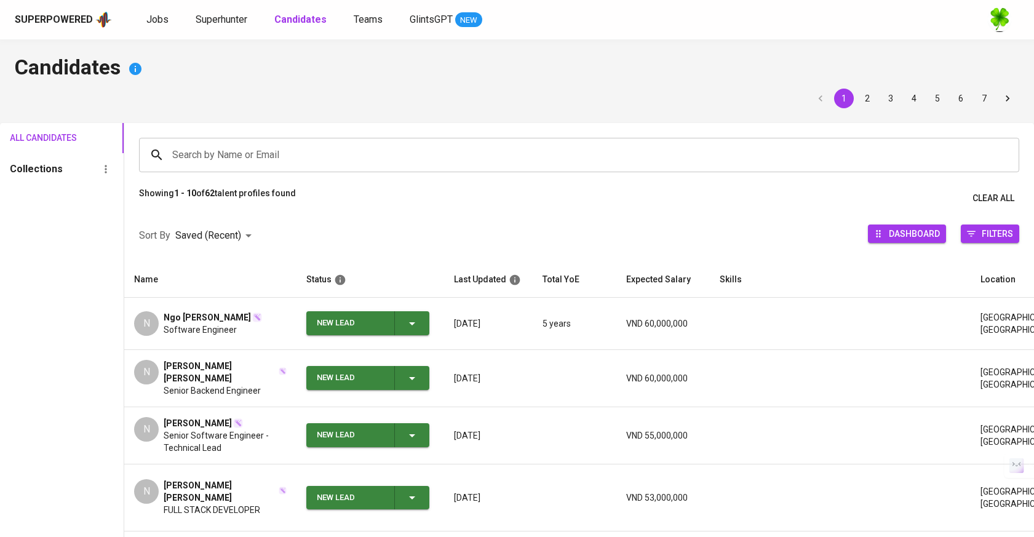 This screenshot has width=1034, height=537. What do you see at coordinates (663, 436) in the screenshot?
I see `p: VND 55,000,000` at bounding box center [663, 436].